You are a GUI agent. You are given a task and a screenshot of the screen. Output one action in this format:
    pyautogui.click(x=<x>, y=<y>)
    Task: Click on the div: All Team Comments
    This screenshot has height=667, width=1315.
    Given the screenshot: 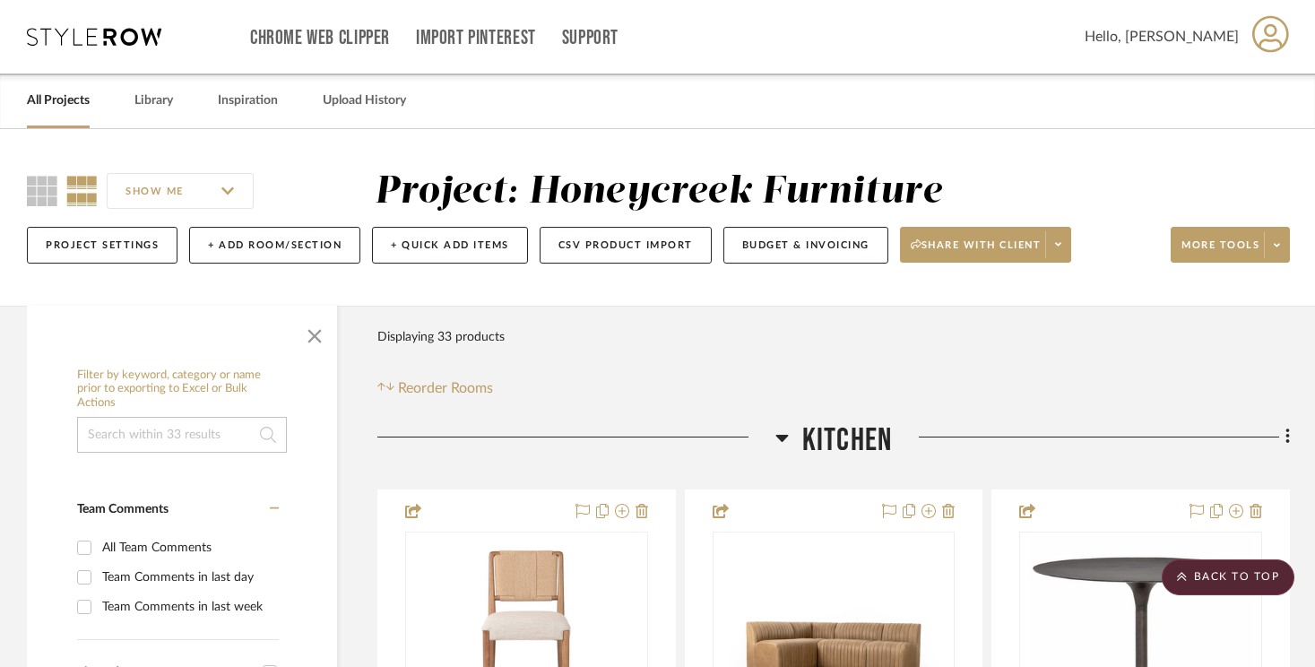 What is the action you would take?
    pyautogui.click(x=188, y=548)
    